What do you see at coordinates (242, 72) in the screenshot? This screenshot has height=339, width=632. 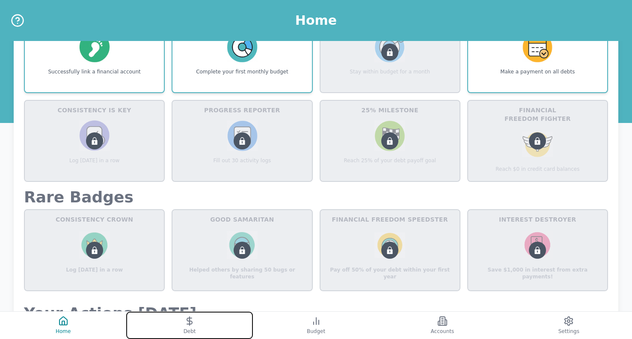 I see `p: Complete your first monthly budget` at bounding box center [242, 72].